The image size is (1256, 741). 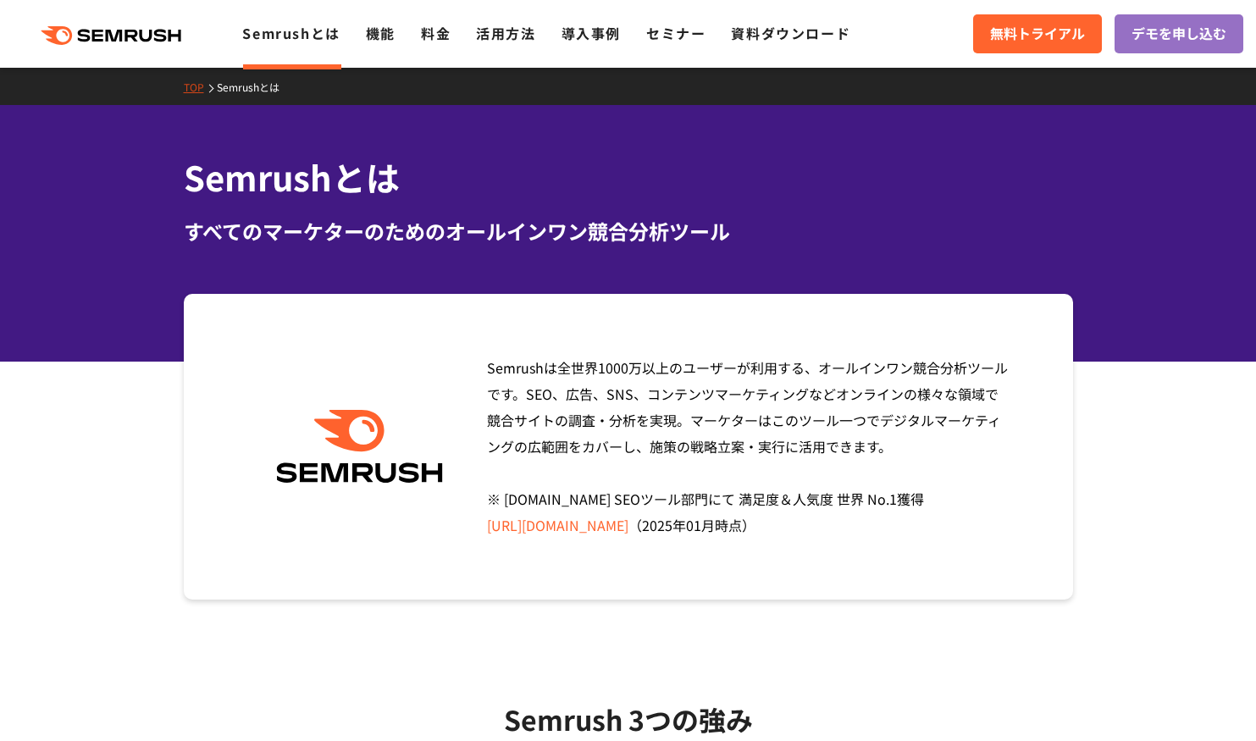 I want to click on a: 料金, so click(x=435, y=33).